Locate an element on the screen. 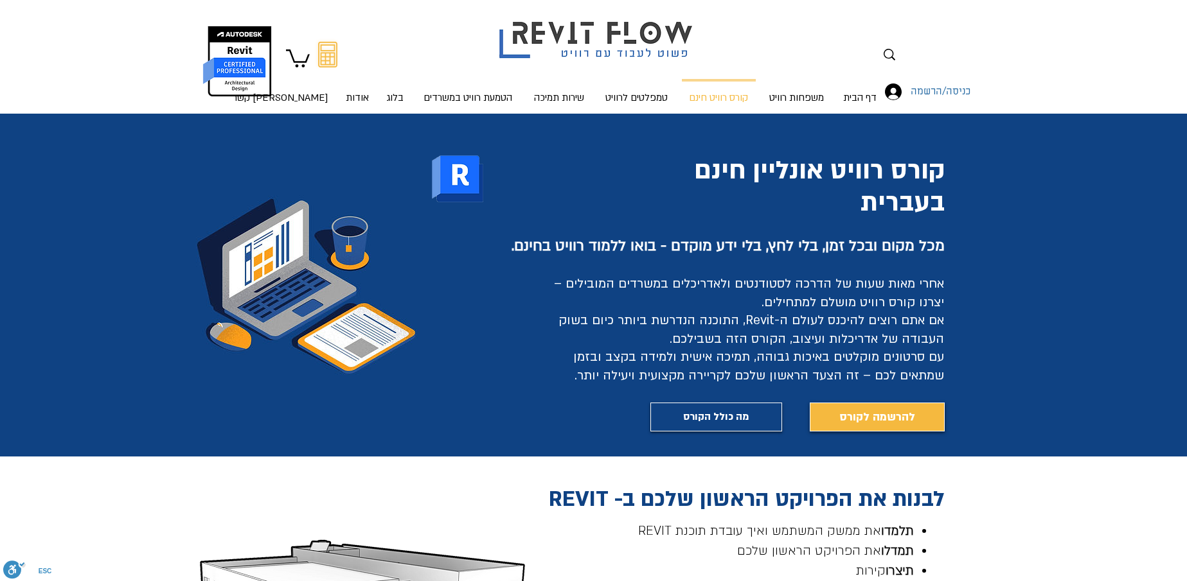  span: קירות is located at coordinates (885, 571).